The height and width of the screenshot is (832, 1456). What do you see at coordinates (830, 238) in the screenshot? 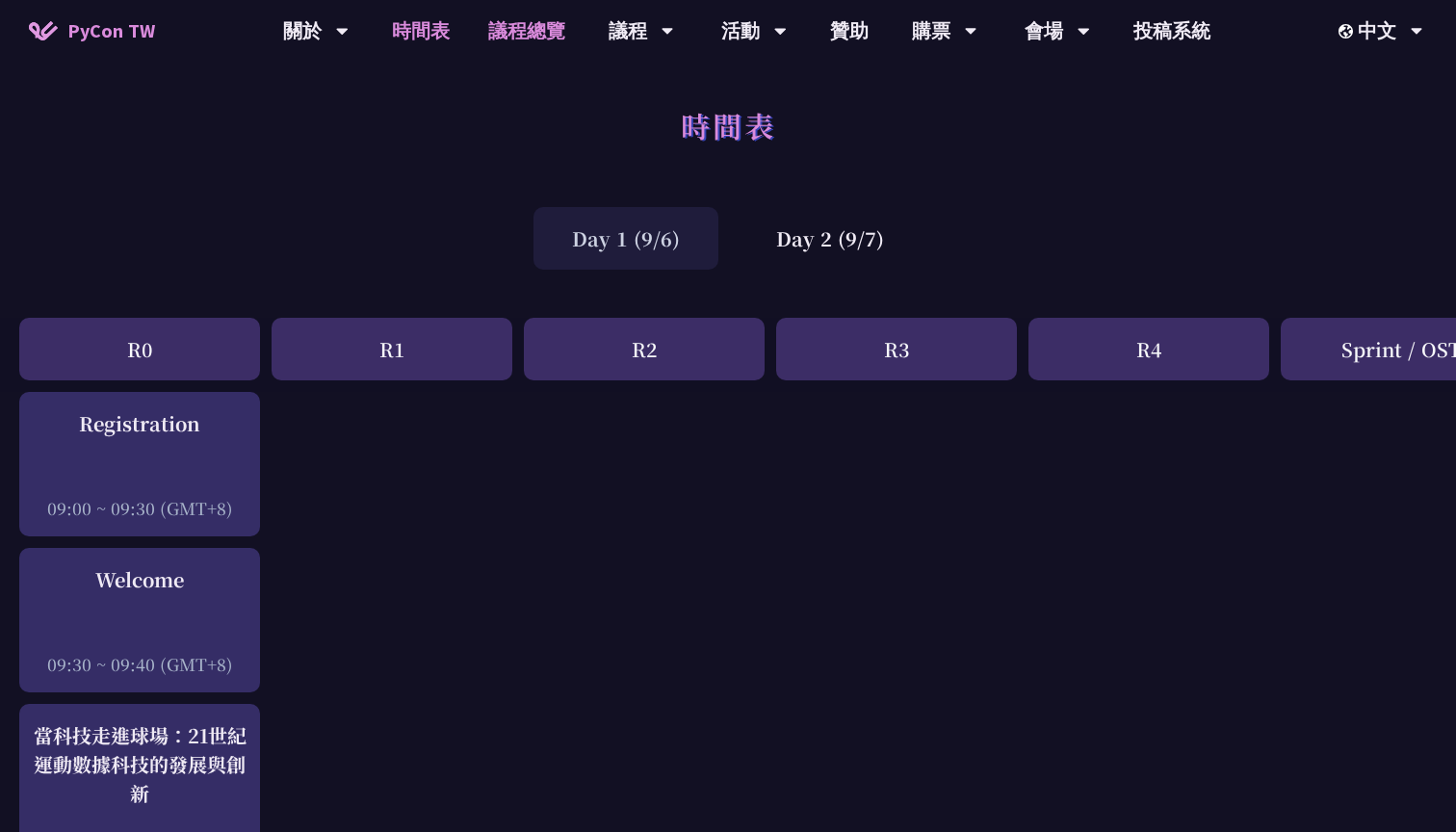
I see `div: Day 2 (9/7)` at bounding box center [830, 238].